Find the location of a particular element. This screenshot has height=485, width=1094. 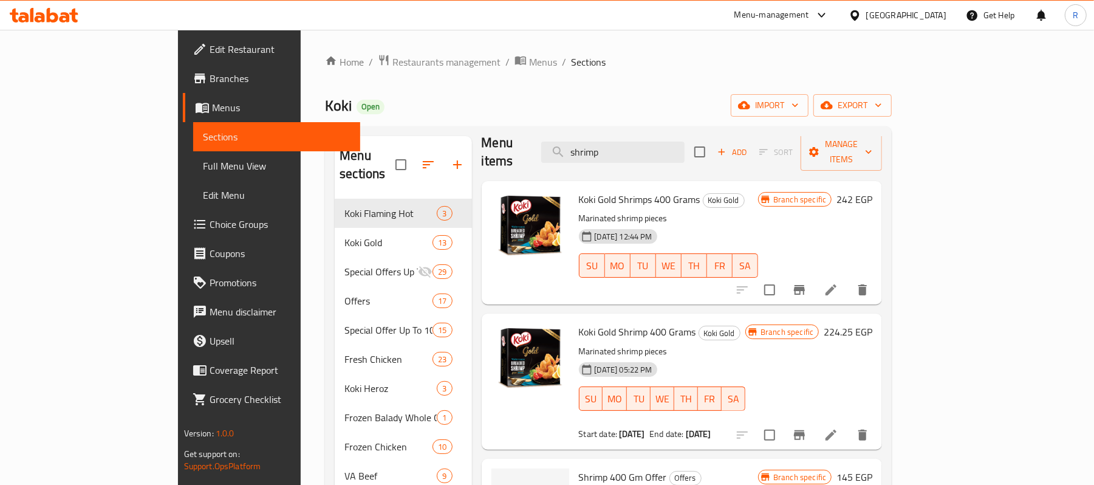

span: 9 is located at coordinates (444, 475).